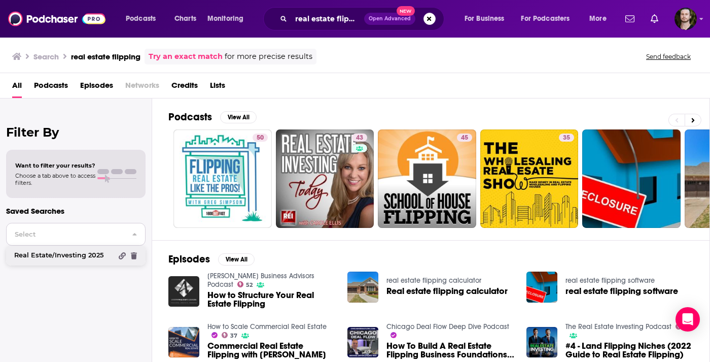 This screenshot has width=710, height=362. Describe the element at coordinates (76, 234) in the screenshot. I see `button: Select` at that location.